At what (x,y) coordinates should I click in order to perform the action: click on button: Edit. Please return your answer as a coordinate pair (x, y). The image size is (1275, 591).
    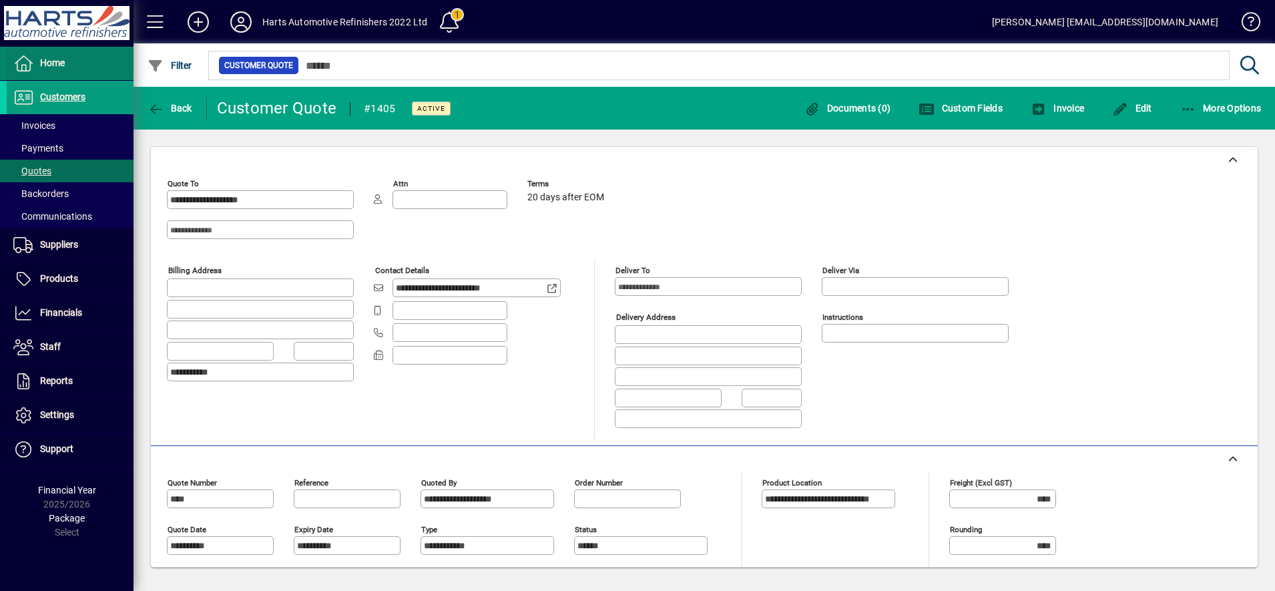
    Looking at the image, I should click on (1132, 108).